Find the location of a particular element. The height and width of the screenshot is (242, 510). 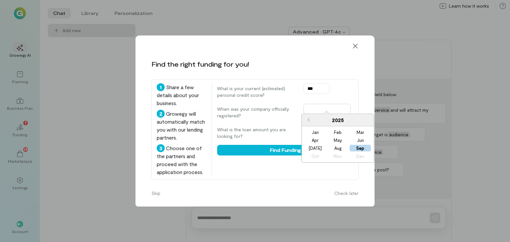

div: Choose January 2025 is located at coordinates (315, 132).